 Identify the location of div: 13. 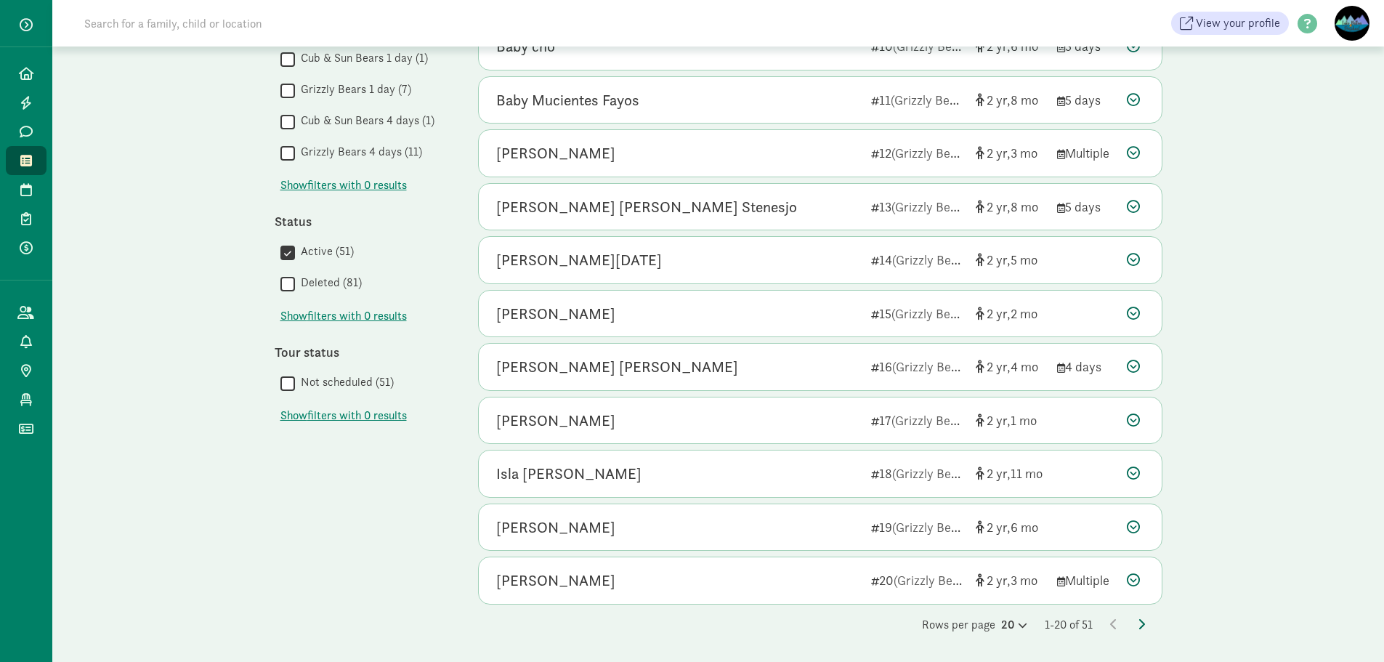
(917, 206).